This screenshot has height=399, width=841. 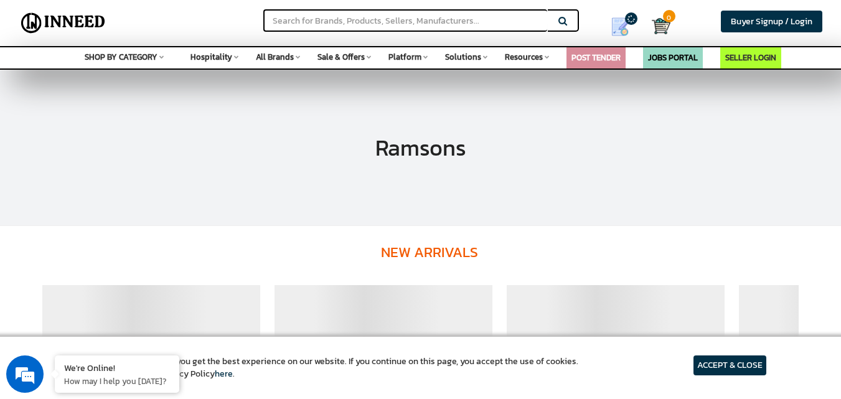 I want to click on span: Resources, so click(x=523, y=57).